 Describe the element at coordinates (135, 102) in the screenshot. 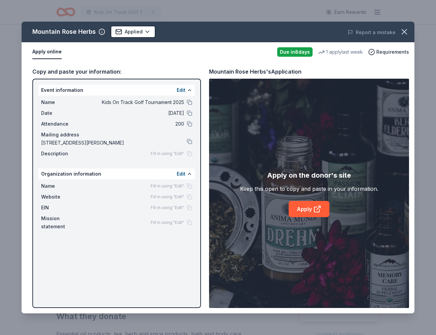

I see `span: Kids On Track Golf Tournament 2025` at that location.